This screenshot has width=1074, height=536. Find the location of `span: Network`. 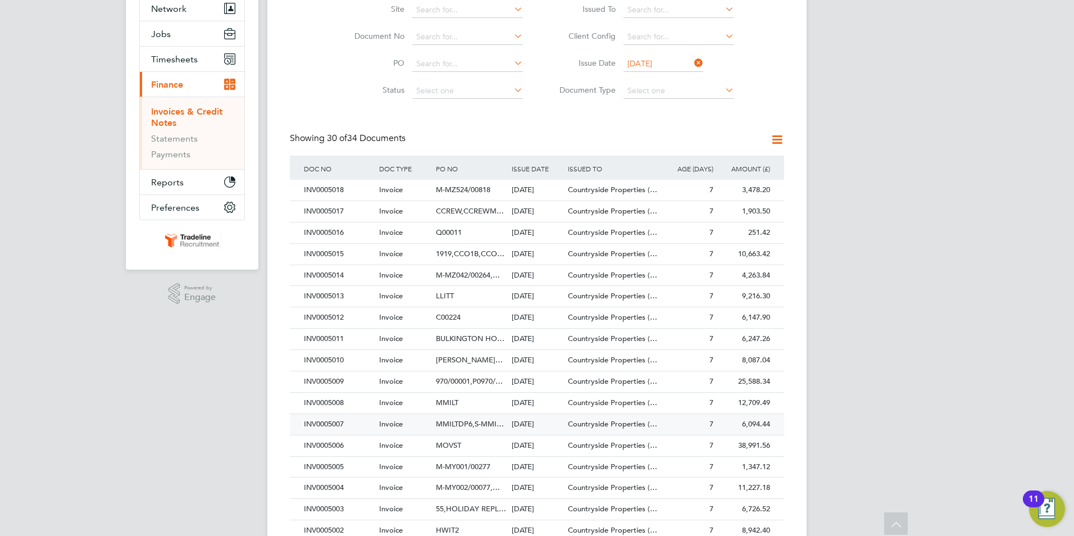

span: Network is located at coordinates (168, 8).